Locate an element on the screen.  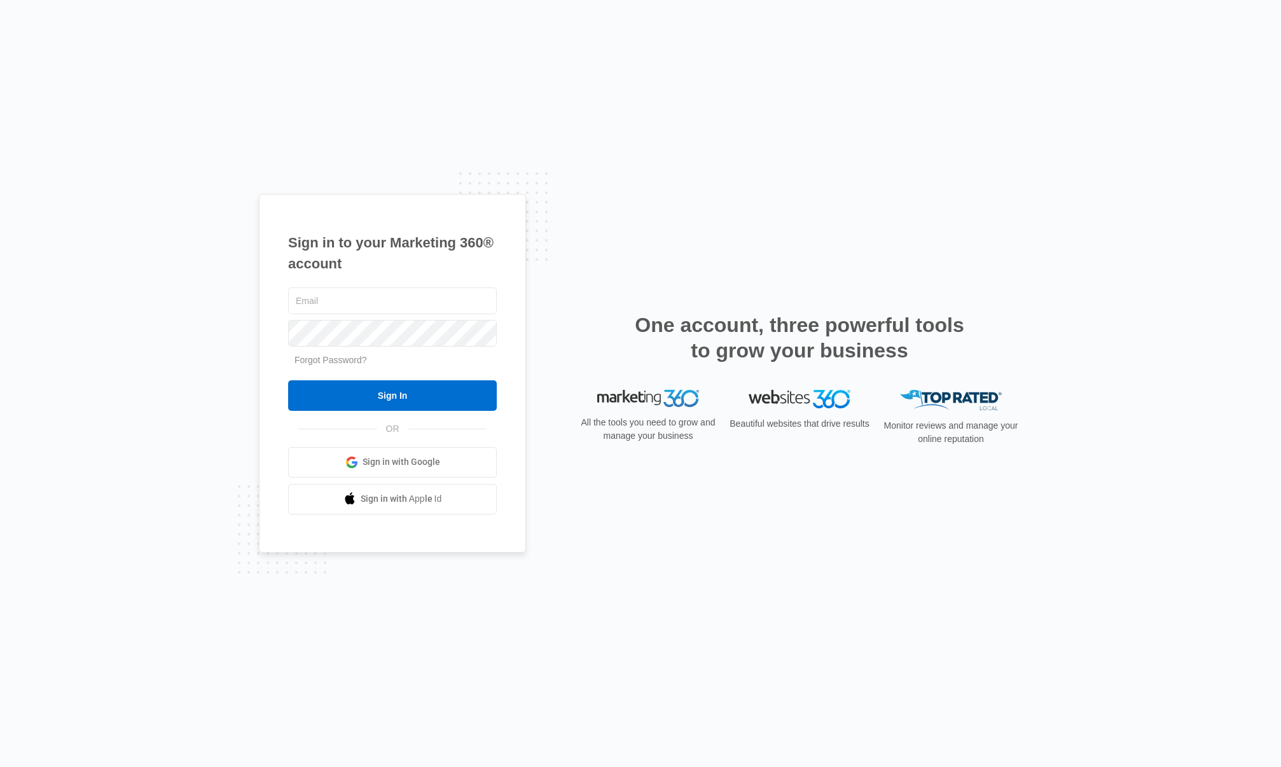
h2: One account, three powerful tools to grow your business is located at coordinates (800, 338).